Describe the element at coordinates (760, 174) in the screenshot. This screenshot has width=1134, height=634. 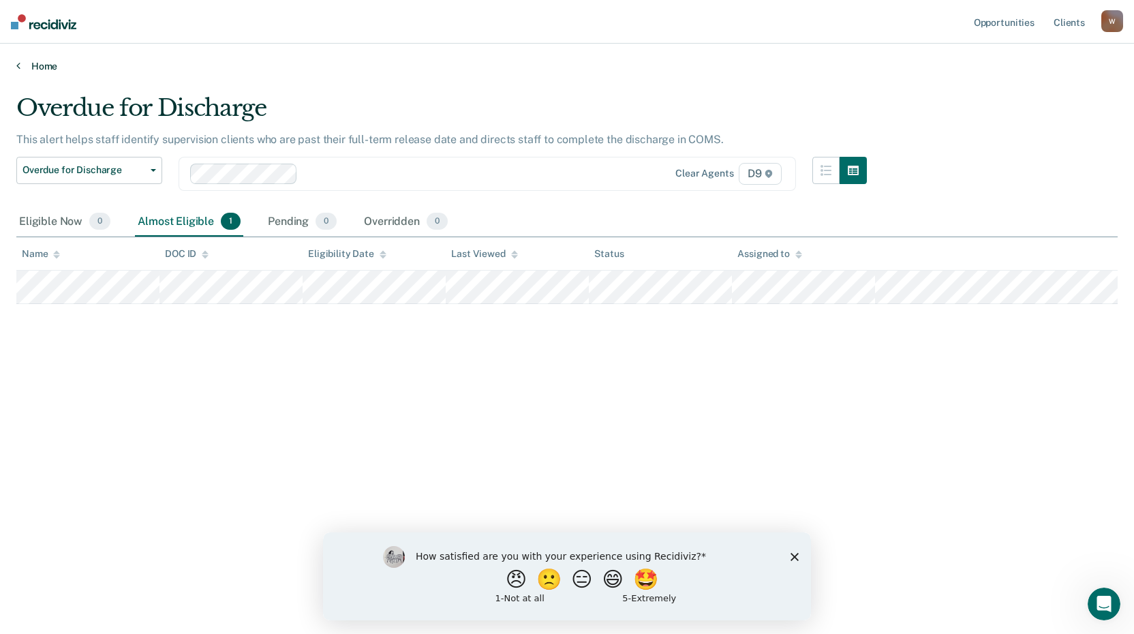
I see `span: D9` at that location.